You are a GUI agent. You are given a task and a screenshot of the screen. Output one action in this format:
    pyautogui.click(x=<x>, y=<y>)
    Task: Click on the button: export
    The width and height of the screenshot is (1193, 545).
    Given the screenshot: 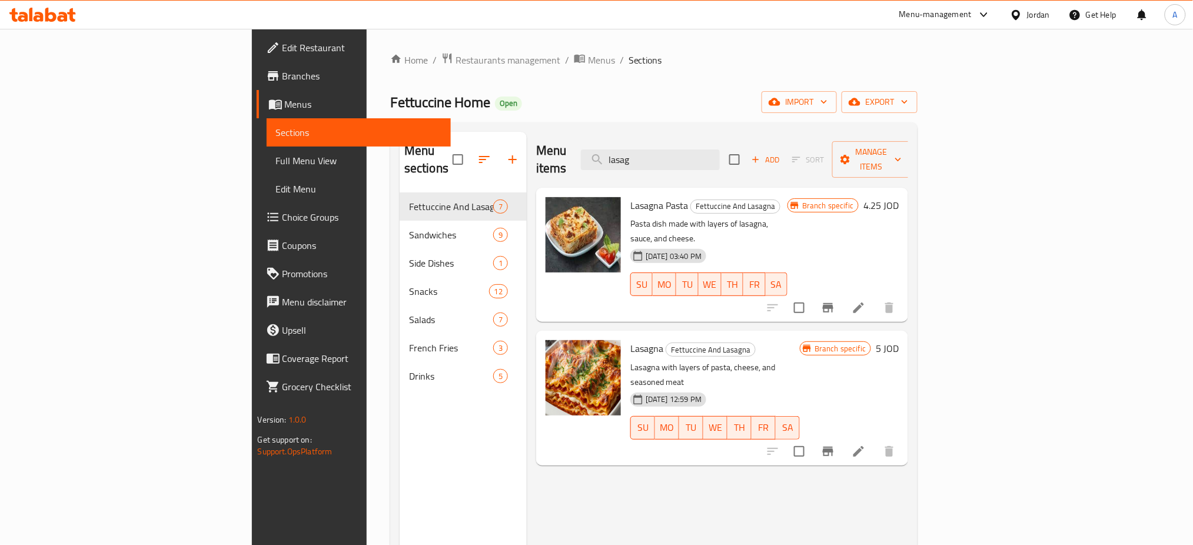 What is the action you would take?
    pyautogui.click(x=880, y=102)
    